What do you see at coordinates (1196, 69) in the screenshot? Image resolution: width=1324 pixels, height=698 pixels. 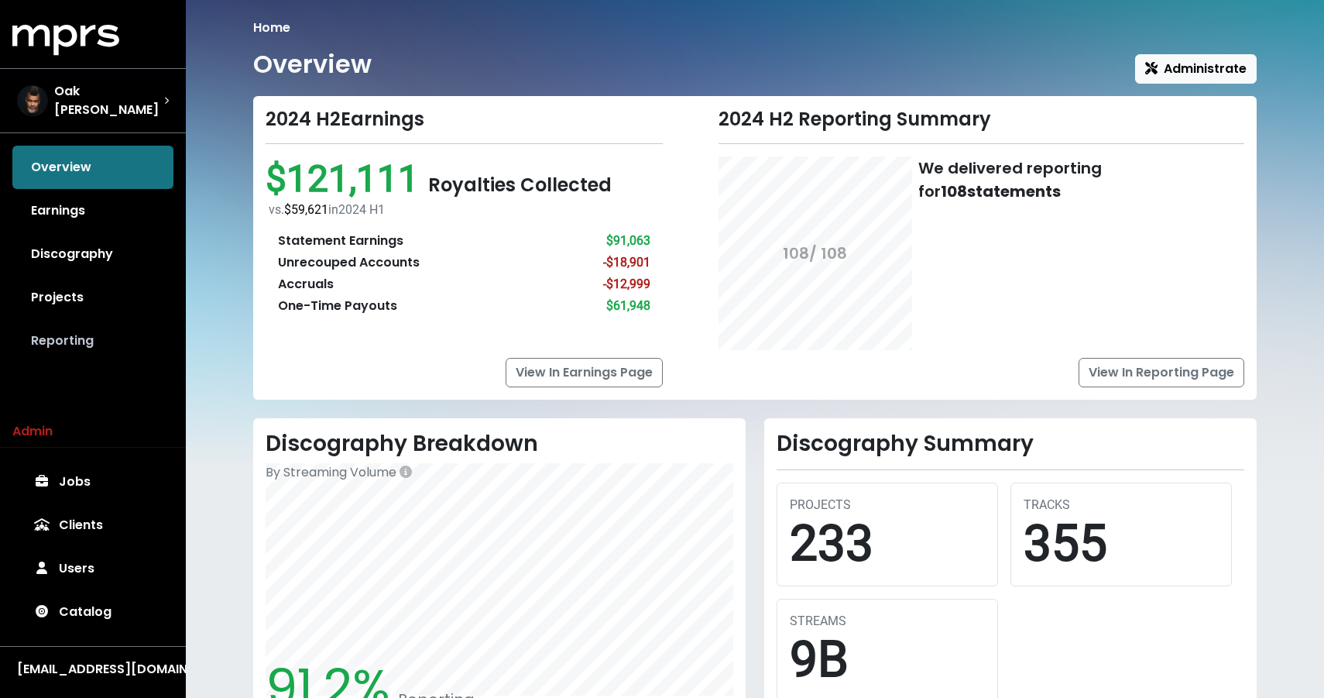 I see `button: Administrate` at bounding box center [1196, 69].